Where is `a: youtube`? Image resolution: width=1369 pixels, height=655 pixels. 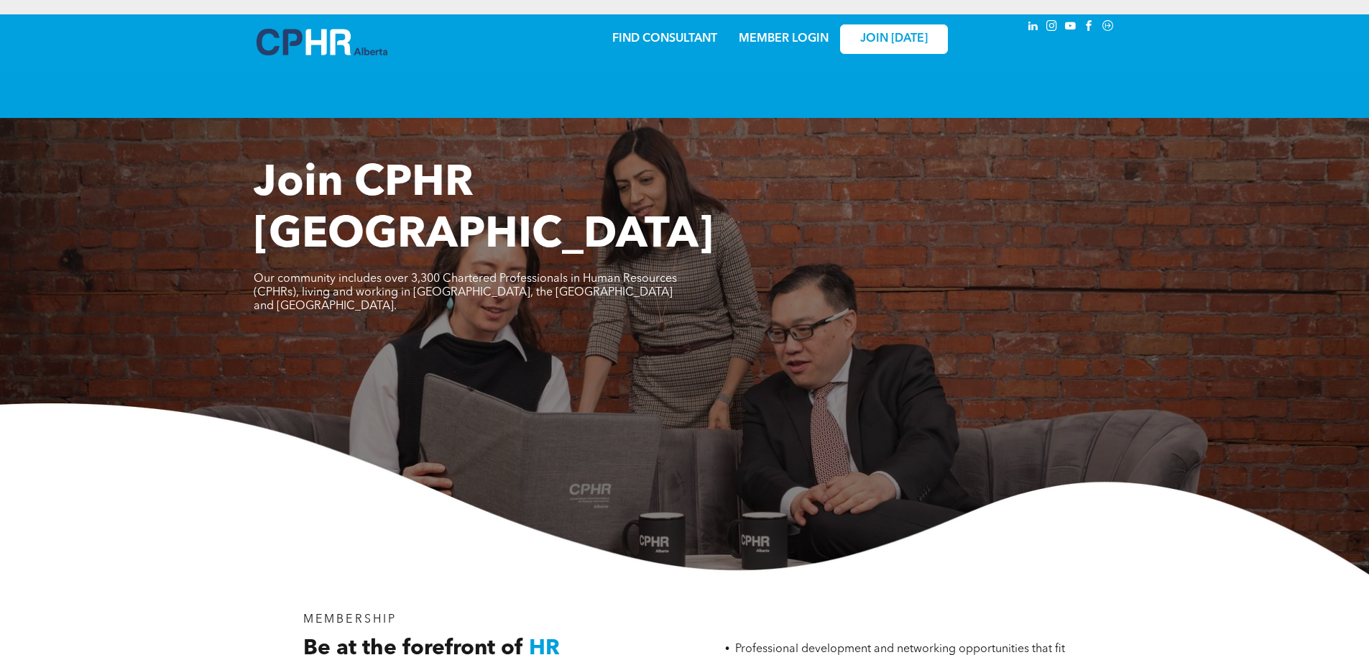 a: youtube is located at coordinates (1071, 27).